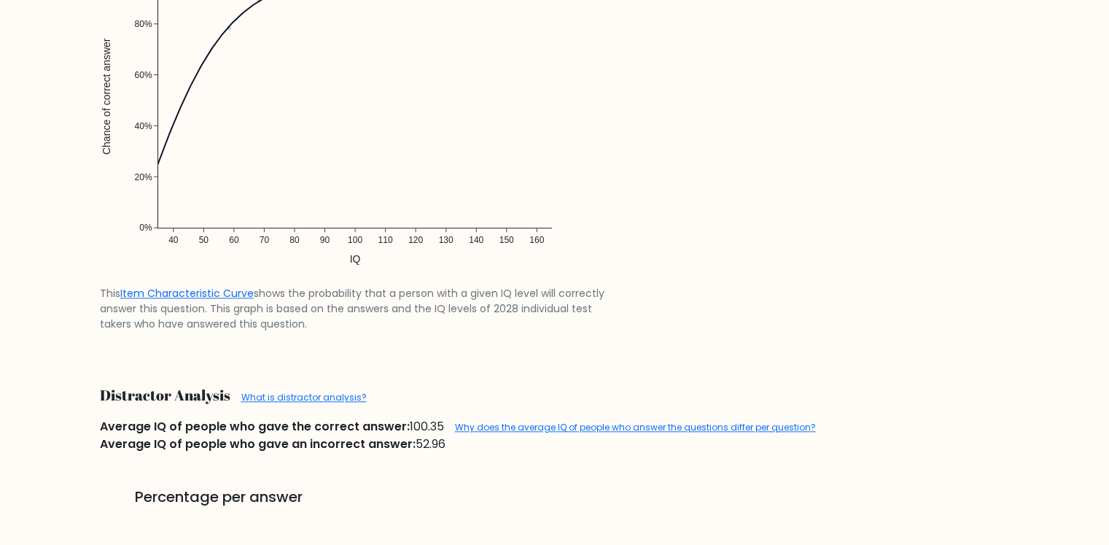  I want to click on figcaption: This shows the probability that a person with a given IQ level will correctly answer this questio..., so click(355, 309).